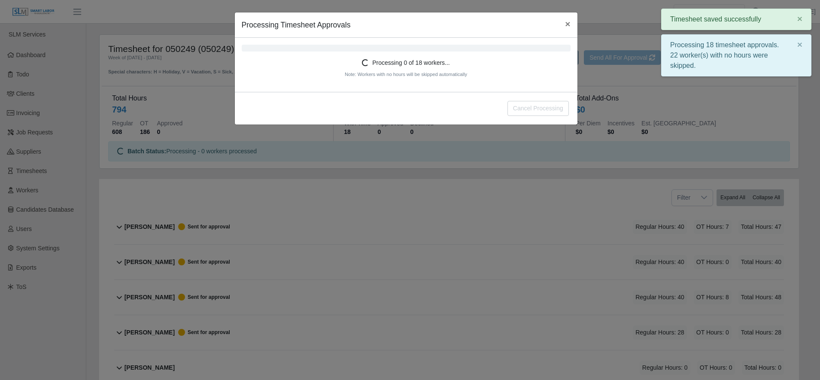 The image size is (820, 380). Describe the element at coordinates (406, 74) in the screenshot. I see `p: Note: Workers with no hours will be skipped automatically` at that location.